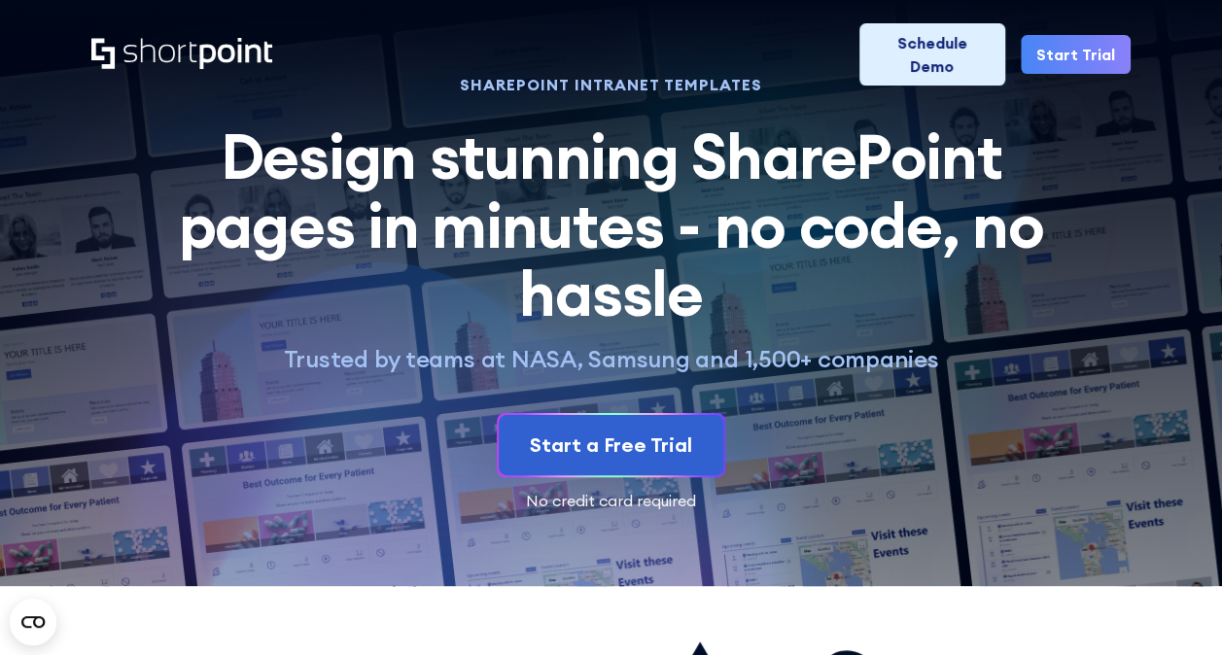 The width and height of the screenshot is (1222, 655). Describe the element at coordinates (612, 225) in the screenshot. I see `h2: Design stunning SharePoint pages in minutes - no code, no hassle` at that location.